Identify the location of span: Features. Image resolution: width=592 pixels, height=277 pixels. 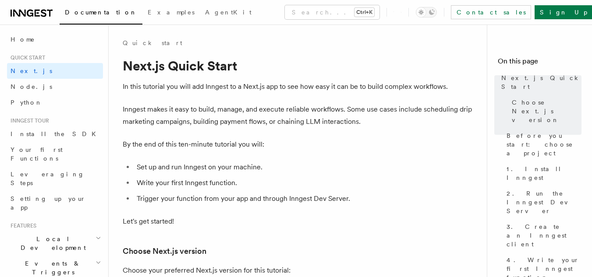
(21, 226).